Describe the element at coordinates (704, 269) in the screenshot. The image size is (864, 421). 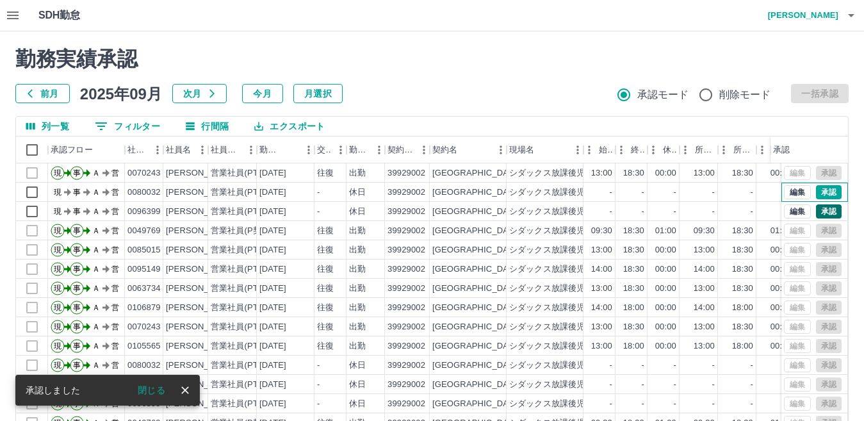
I see `div: 14:00` at that location.